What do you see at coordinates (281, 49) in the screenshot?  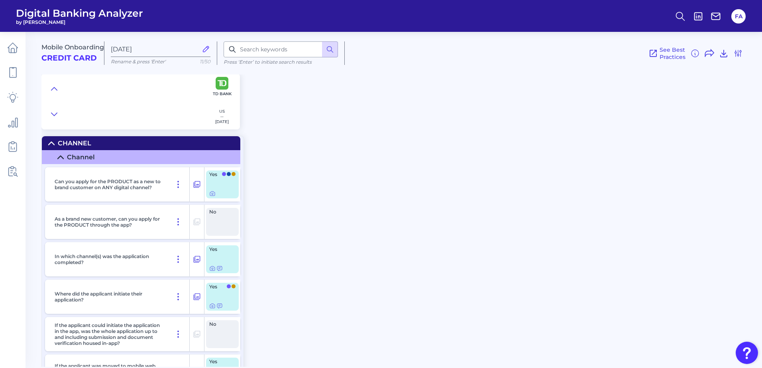 I see `input: Search keywords` at bounding box center [281, 49].